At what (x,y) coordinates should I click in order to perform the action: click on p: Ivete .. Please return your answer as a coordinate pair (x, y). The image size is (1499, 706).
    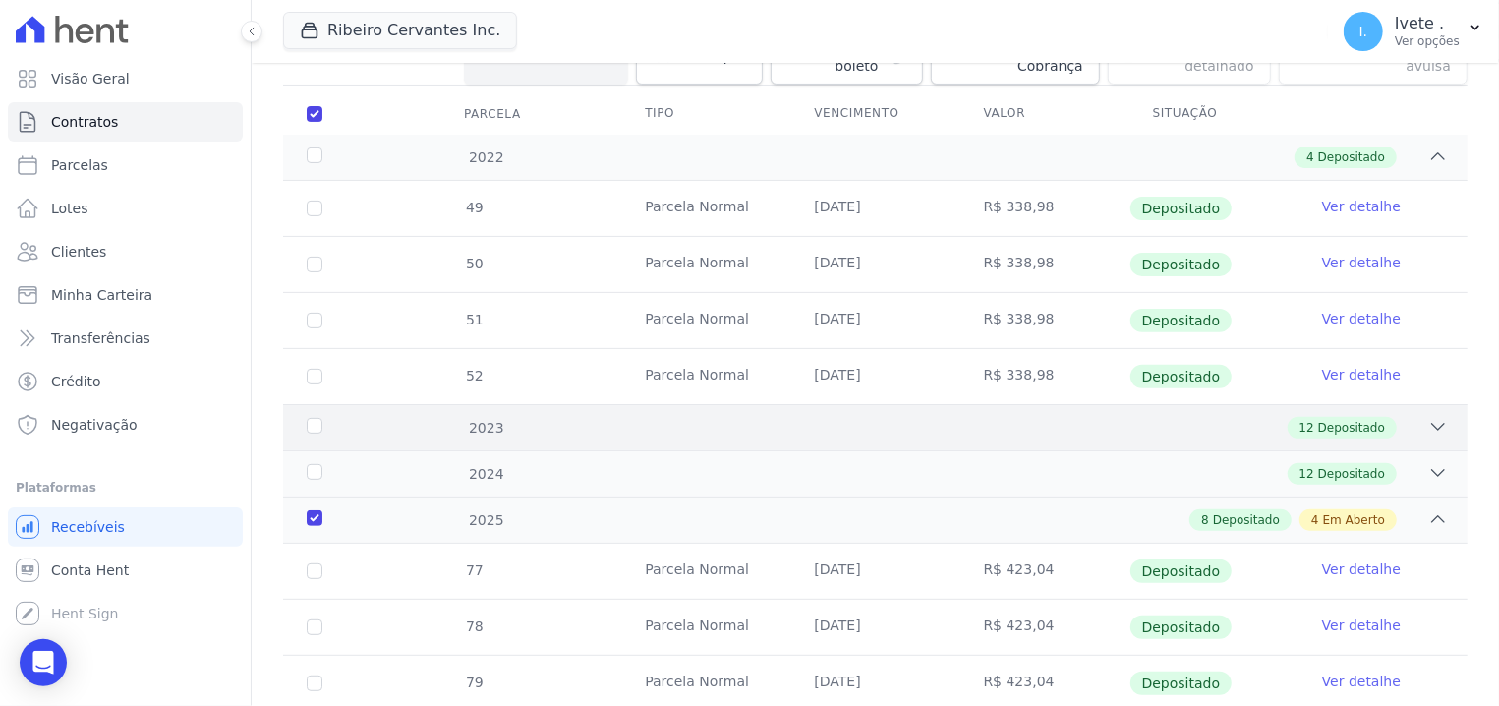
    Looking at the image, I should click on (1427, 24).